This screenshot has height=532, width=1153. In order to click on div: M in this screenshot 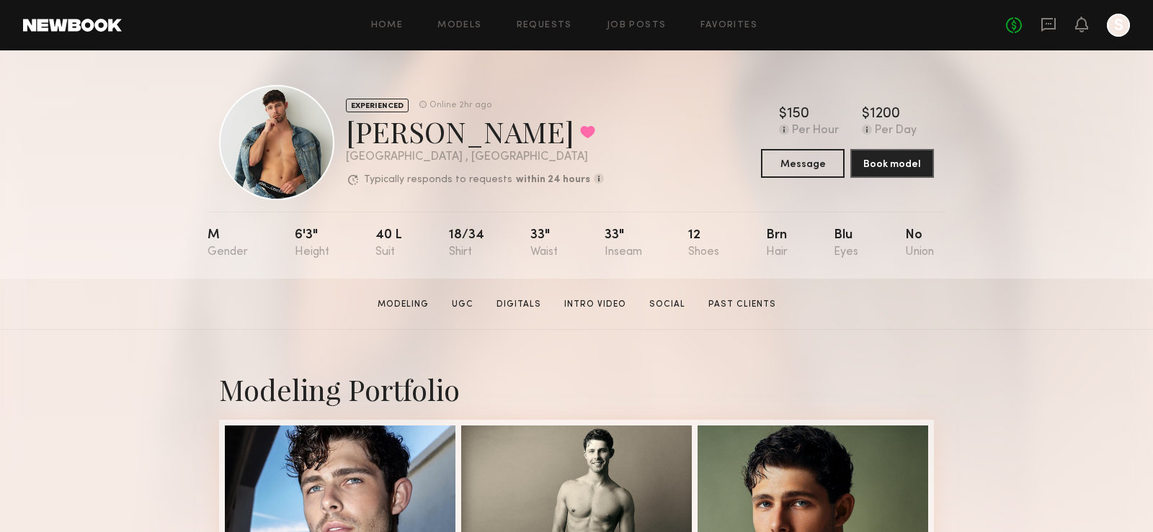, I will do `click(228, 244)`.